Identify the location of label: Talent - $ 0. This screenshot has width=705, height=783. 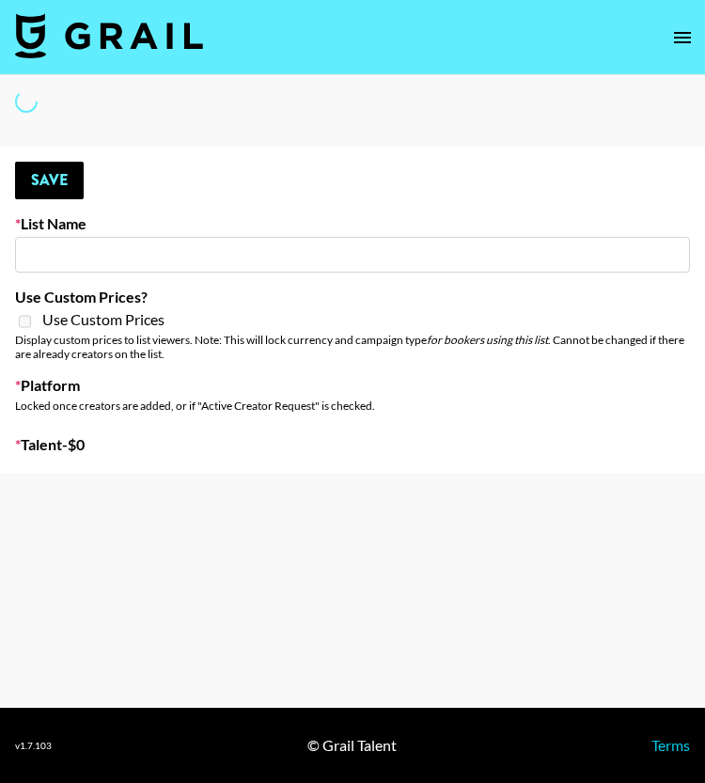
(353, 445).